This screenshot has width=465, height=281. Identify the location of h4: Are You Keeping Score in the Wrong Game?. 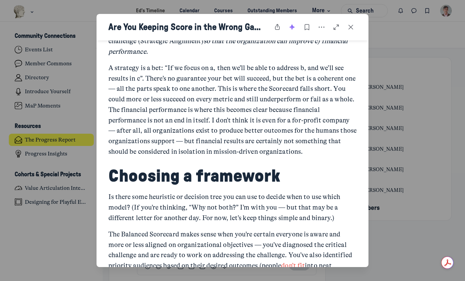
(187, 27).